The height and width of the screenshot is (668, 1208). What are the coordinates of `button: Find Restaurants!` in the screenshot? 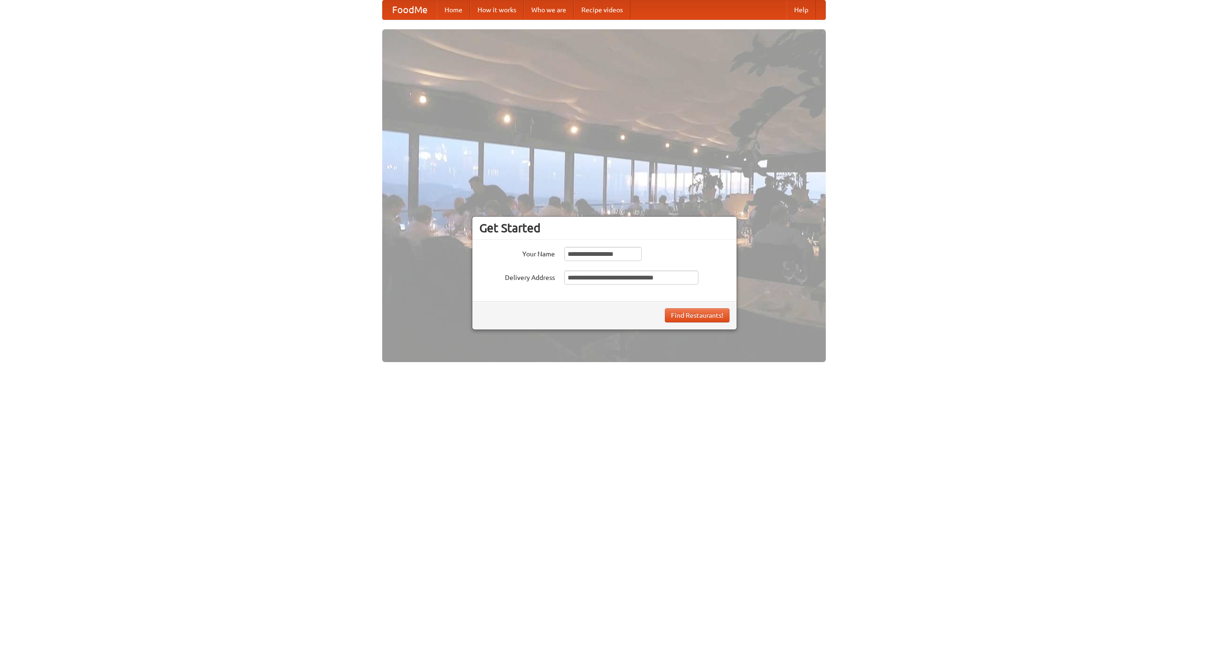 It's located at (697, 315).